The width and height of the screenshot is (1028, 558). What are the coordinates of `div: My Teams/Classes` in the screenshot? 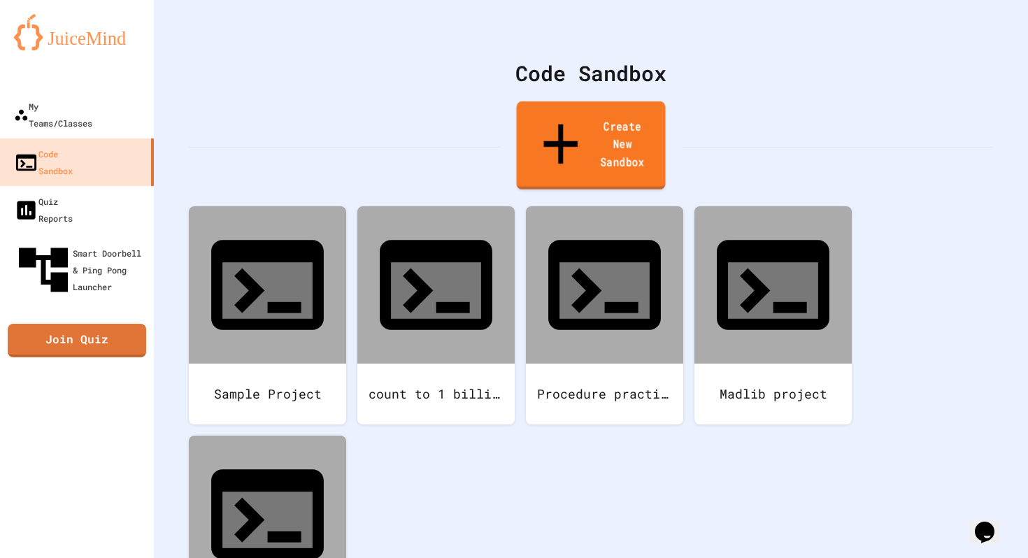 It's located at (53, 115).